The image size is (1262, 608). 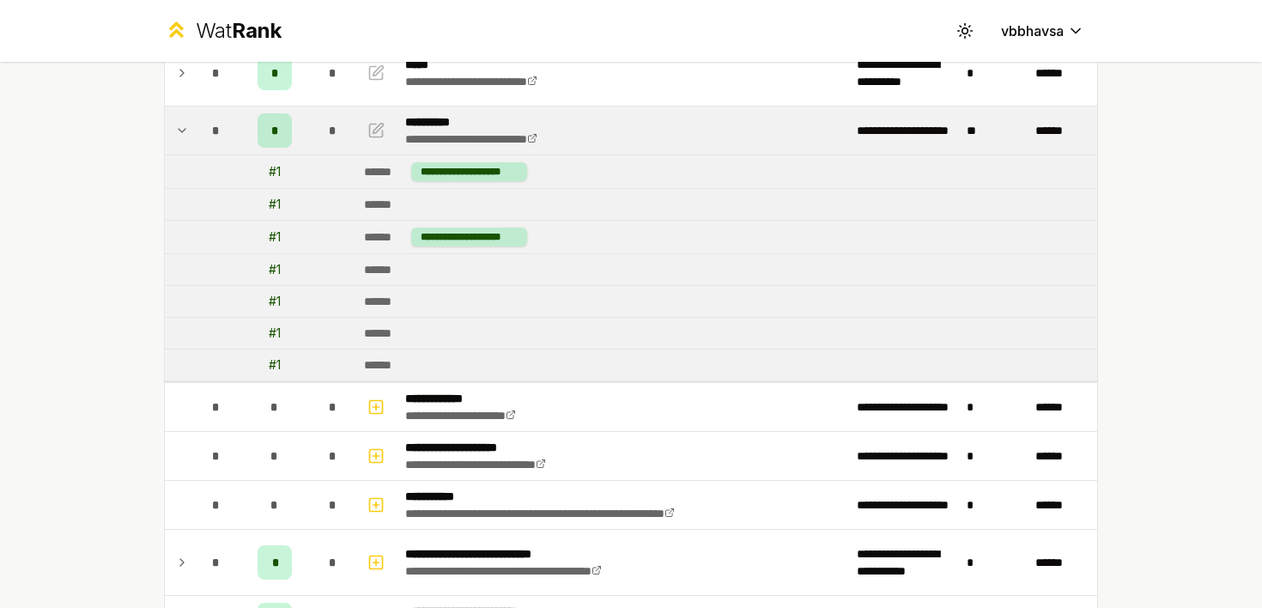 I want to click on button: vbbhavsa, so click(x=1042, y=31).